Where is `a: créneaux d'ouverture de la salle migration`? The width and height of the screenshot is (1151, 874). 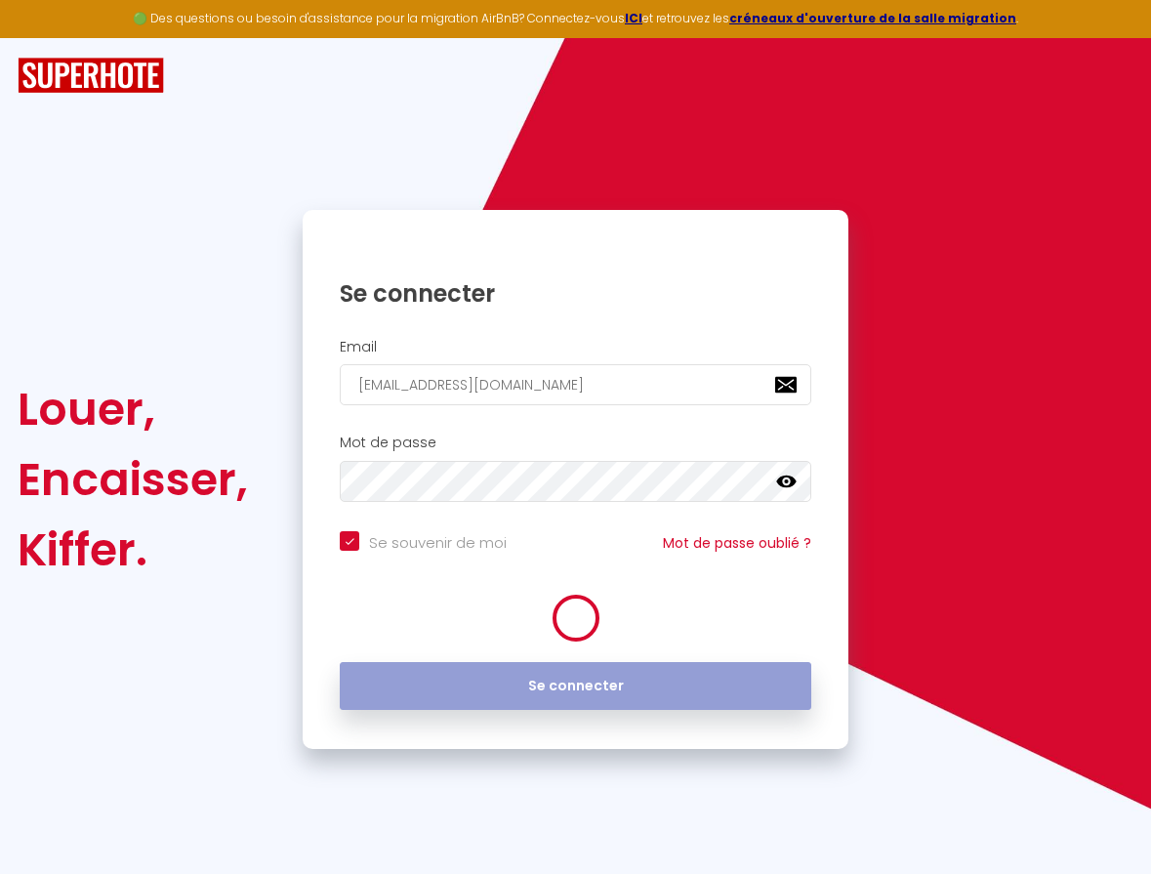
a: créneaux d'ouverture de la salle migration is located at coordinates (873, 18).